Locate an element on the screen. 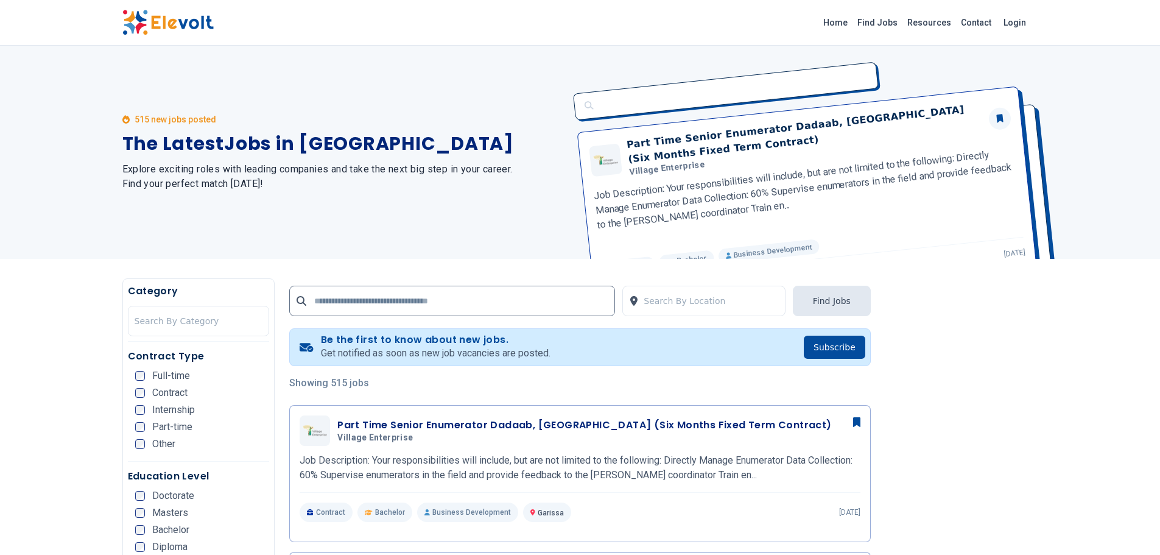 Image resolution: width=1160 pixels, height=555 pixels. span: Contract is located at coordinates (170, 393).